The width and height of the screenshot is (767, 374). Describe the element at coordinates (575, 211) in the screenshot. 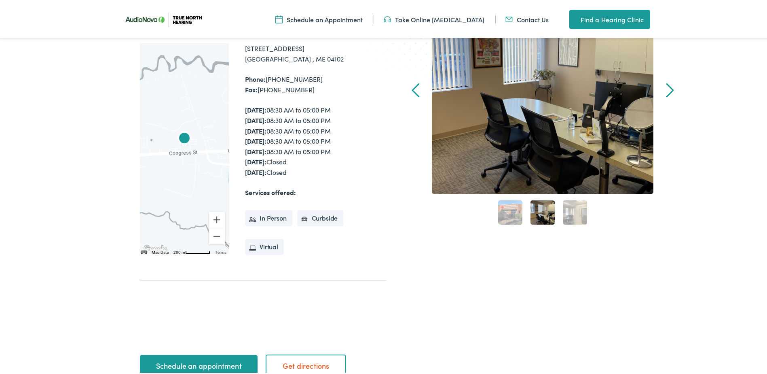

I see `a: 3` at that location.